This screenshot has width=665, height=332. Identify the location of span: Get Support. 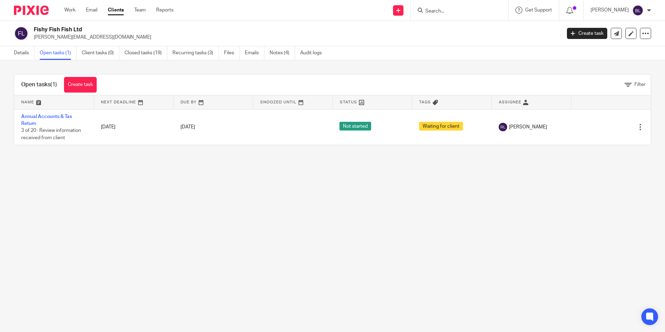
(539, 10).